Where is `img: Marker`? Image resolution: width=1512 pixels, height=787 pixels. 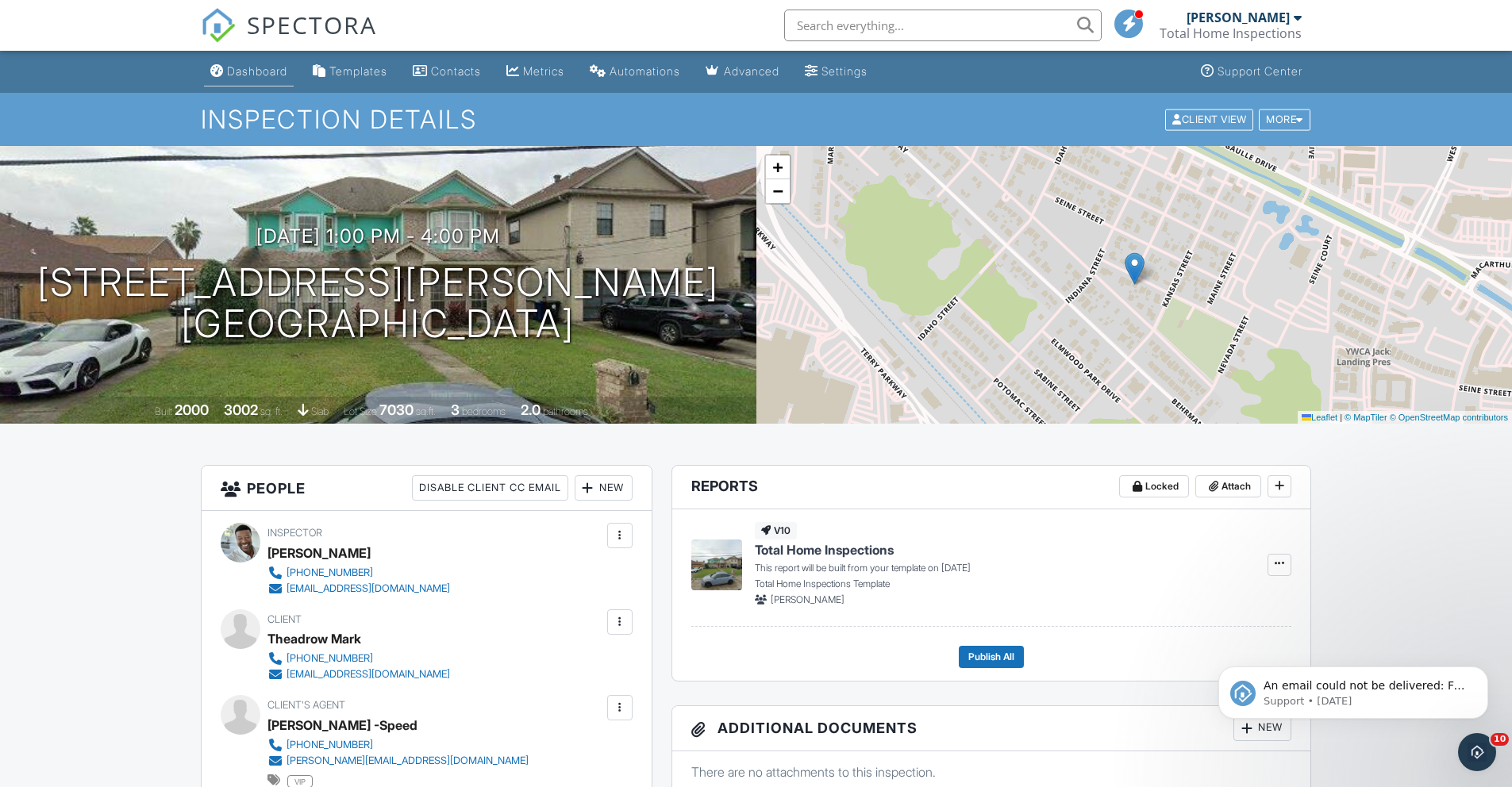 img: Marker is located at coordinates (1134, 268).